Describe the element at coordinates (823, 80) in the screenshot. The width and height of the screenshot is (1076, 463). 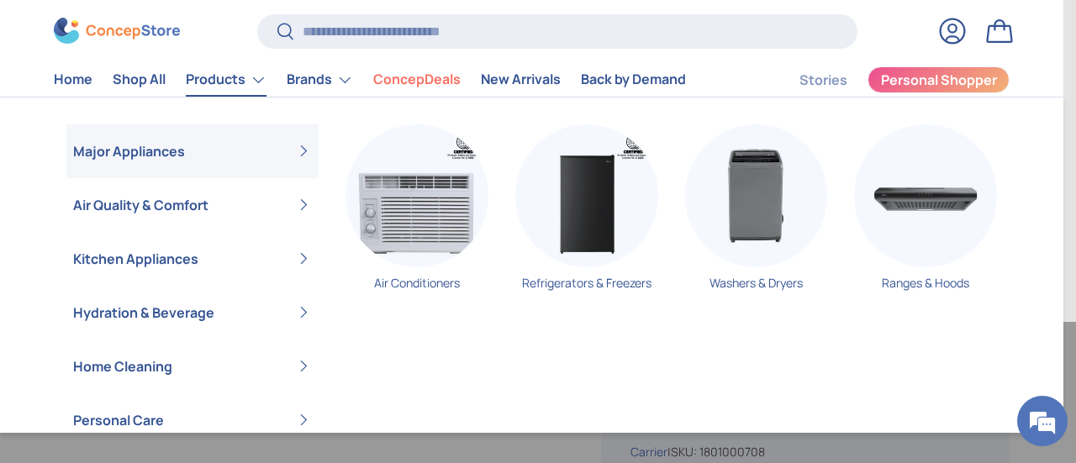
I see `a: Stories` at that location.